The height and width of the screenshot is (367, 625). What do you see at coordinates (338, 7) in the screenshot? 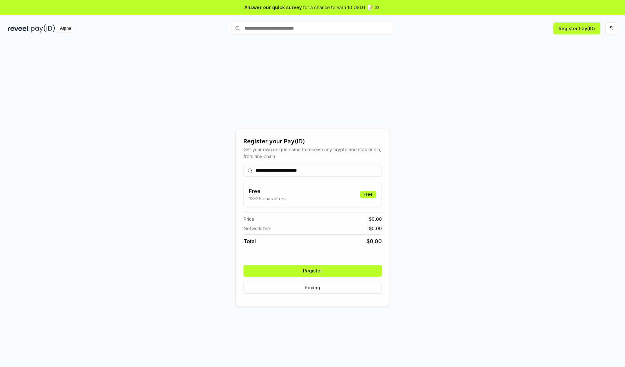
I see `span: for a chance to earn 10 USDT 📝` at bounding box center [338, 7].